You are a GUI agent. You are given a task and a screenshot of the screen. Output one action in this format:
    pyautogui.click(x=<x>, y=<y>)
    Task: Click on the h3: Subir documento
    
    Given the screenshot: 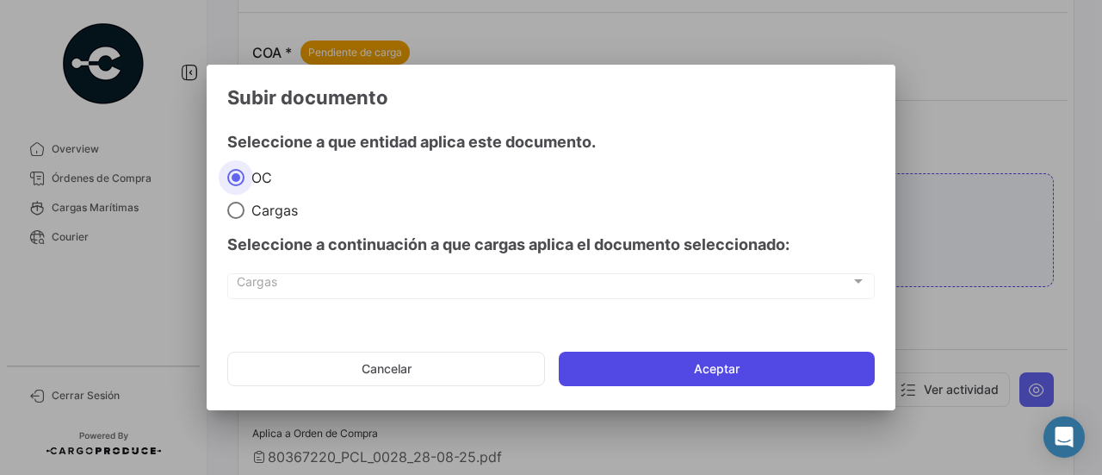 What is the action you would take?
    pyautogui.click(x=551, y=97)
    